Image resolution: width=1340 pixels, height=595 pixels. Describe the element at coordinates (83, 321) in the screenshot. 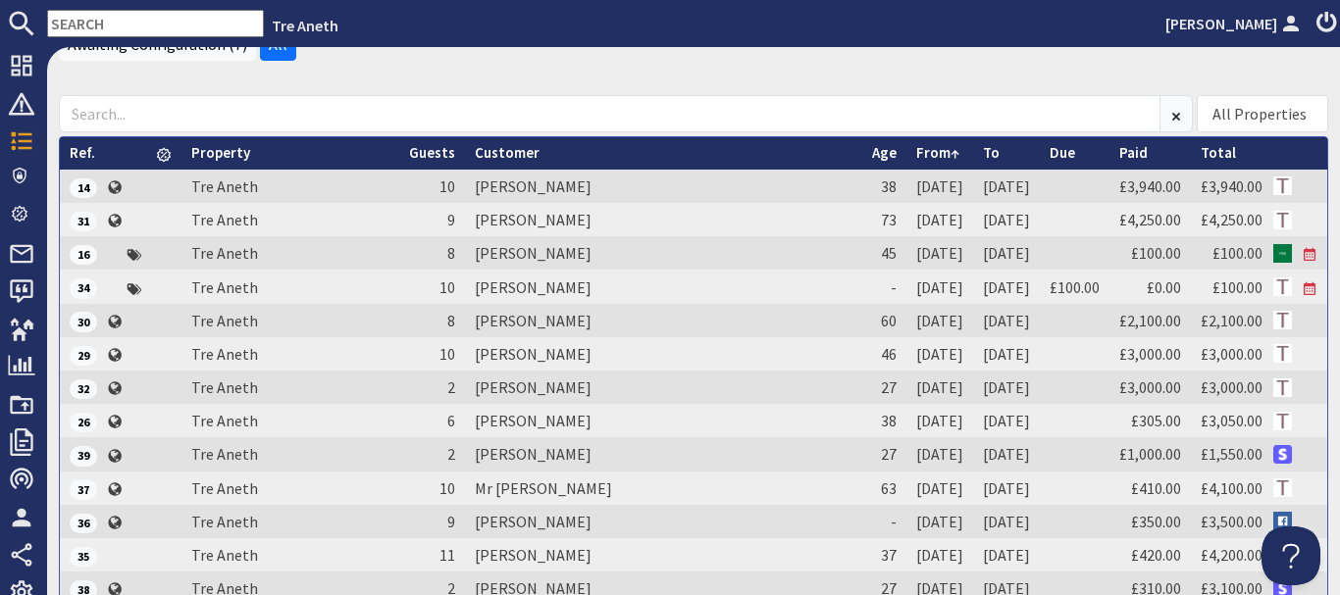

I see `a: 30` at that location.